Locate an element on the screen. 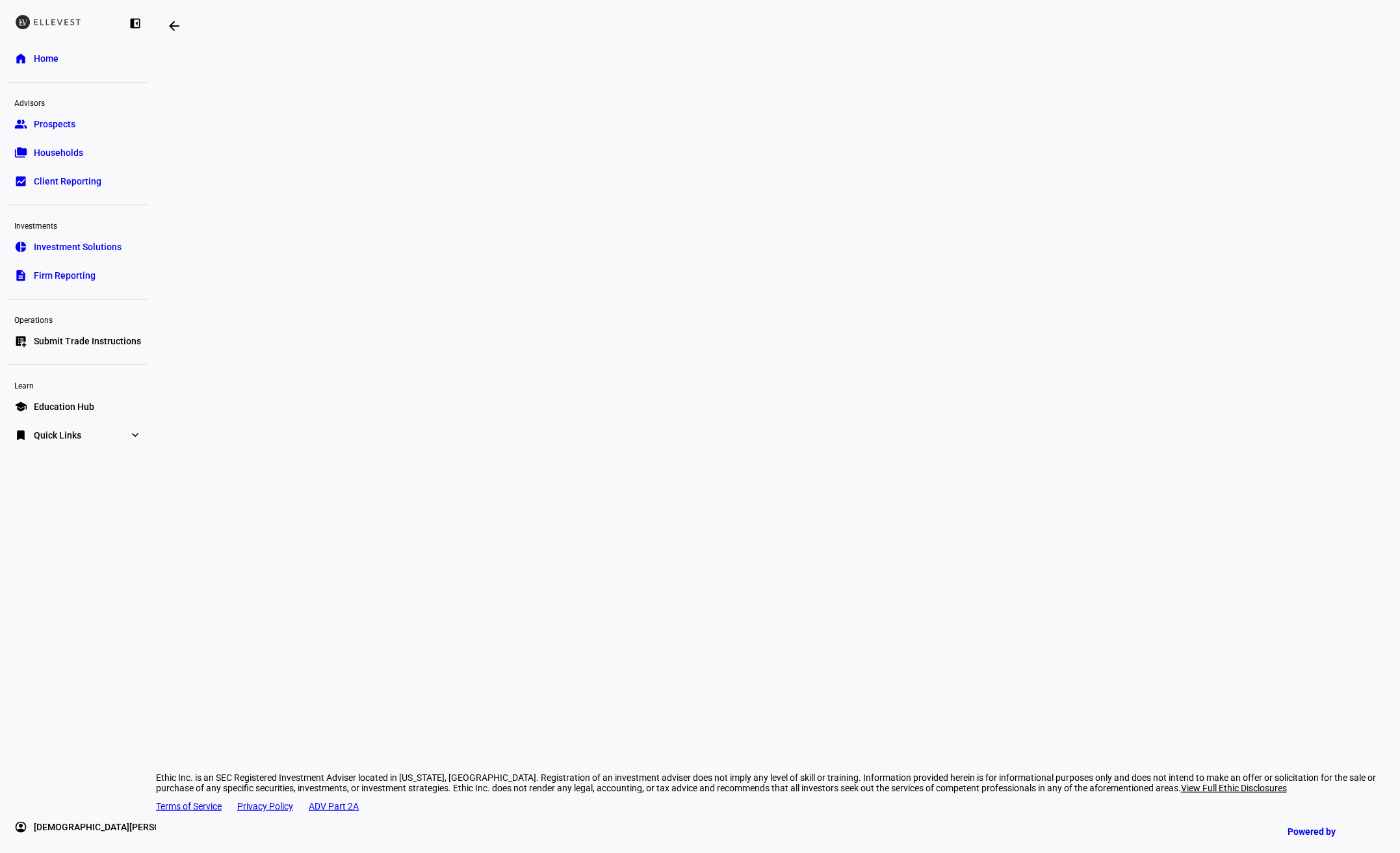 The image size is (1400, 853). a: bid_landscapeClient Reporting is located at coordinates (78, 181).